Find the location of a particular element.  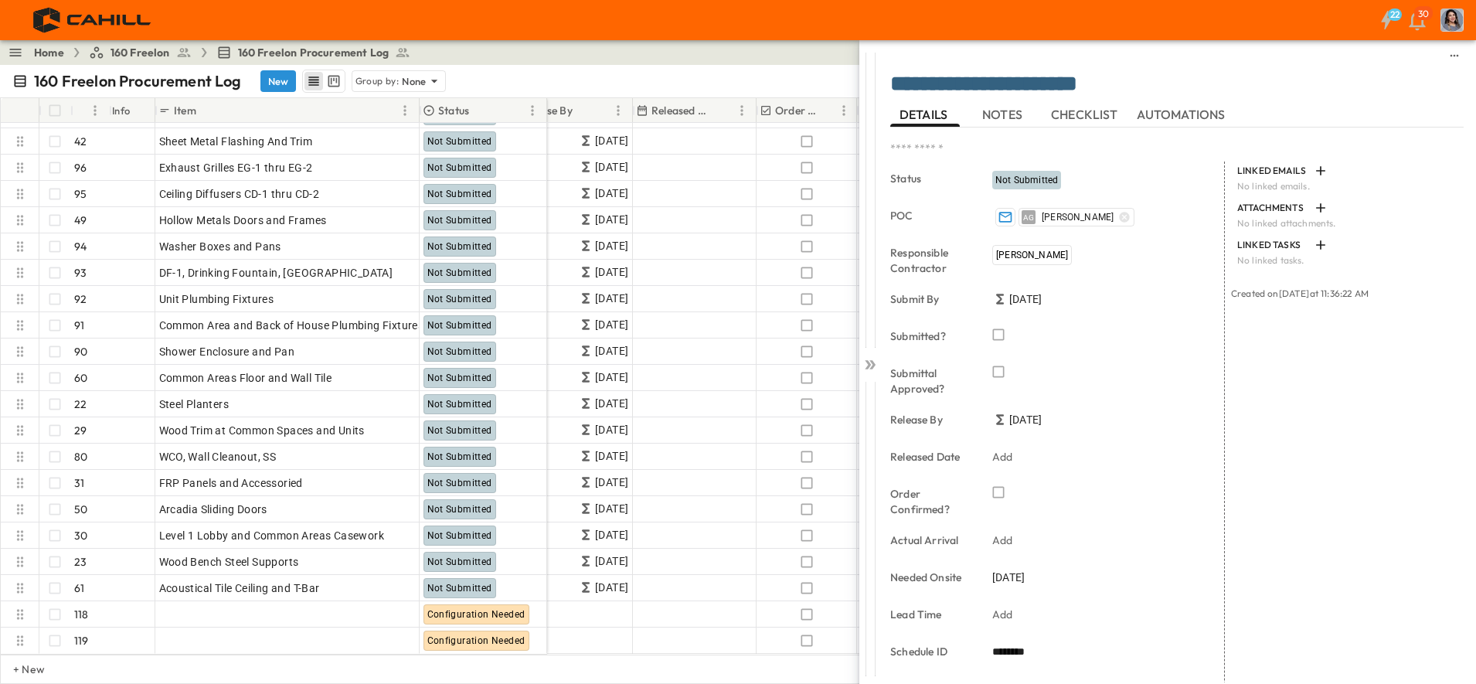

img: Profile Picture is located at coordinates (1453, 20).